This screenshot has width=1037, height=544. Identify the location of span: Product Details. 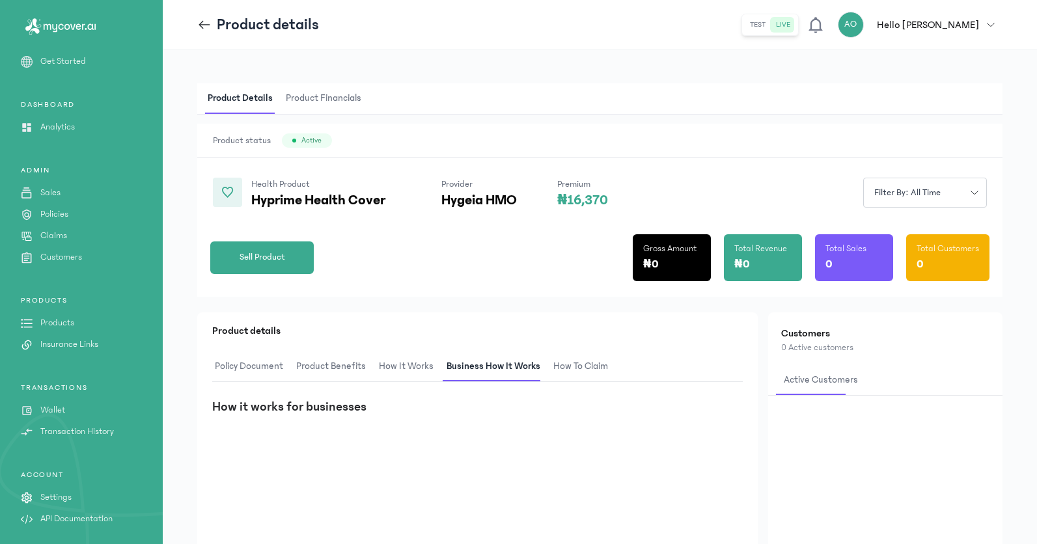
(240, 98).